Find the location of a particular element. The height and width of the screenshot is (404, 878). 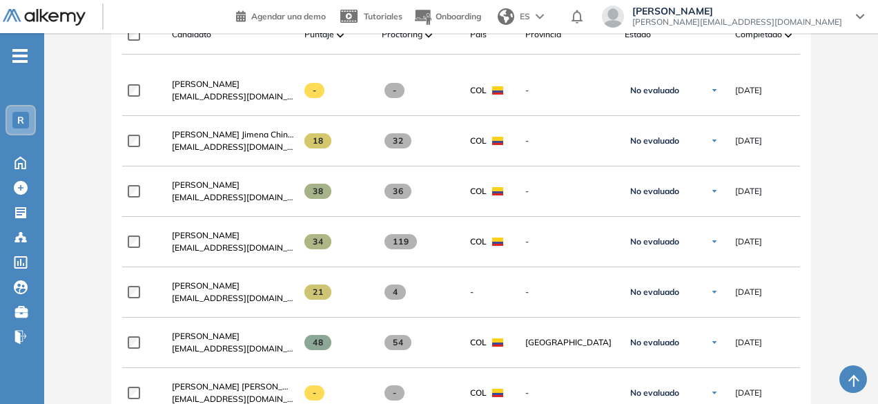

span: 32 is located at coordinates (398, 141).